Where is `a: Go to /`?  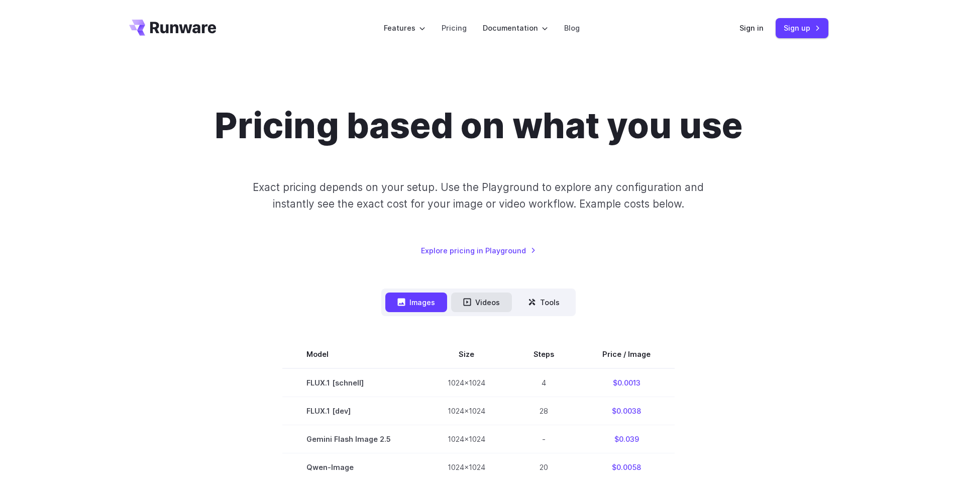
a: Go to / is located at coordinates (173, 28).